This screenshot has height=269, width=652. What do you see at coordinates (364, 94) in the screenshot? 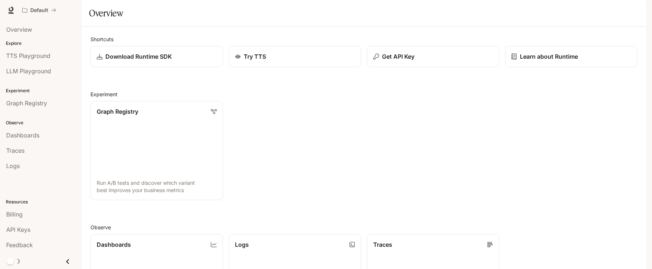
I see `h2: Experiment` at bounding box center [364, 94].